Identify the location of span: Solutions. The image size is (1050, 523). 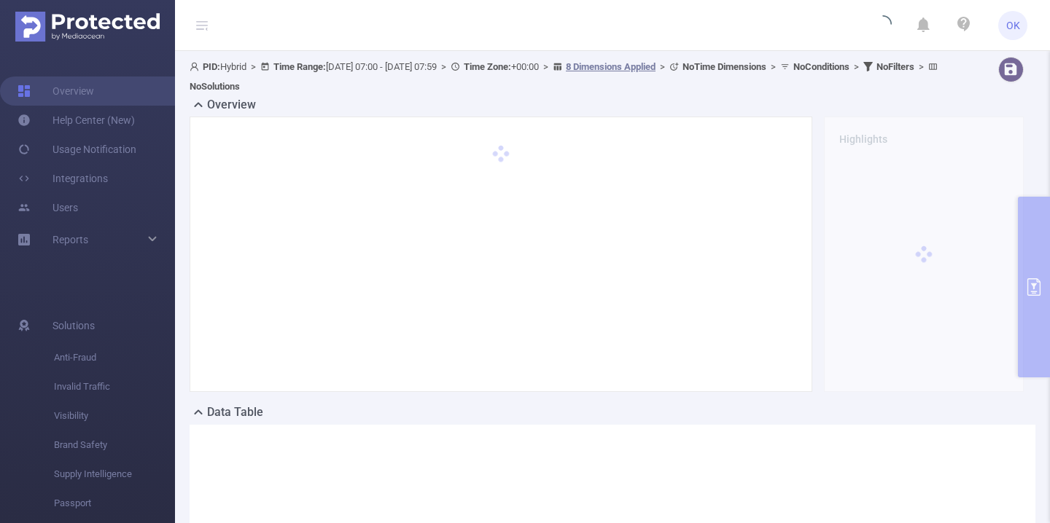
(74, 326).